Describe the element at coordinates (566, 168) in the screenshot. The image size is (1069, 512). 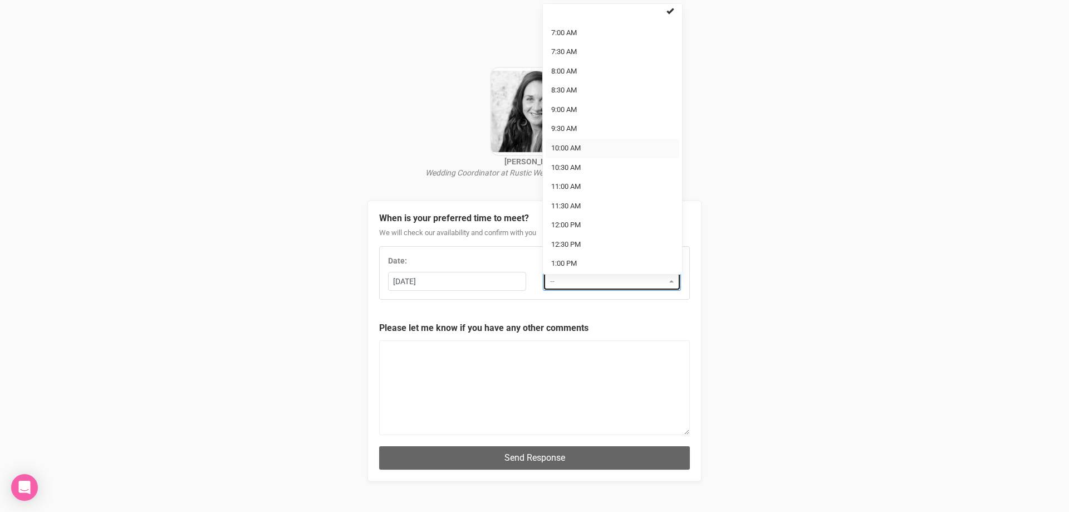
I see `span: 10:30 AM` at that location.